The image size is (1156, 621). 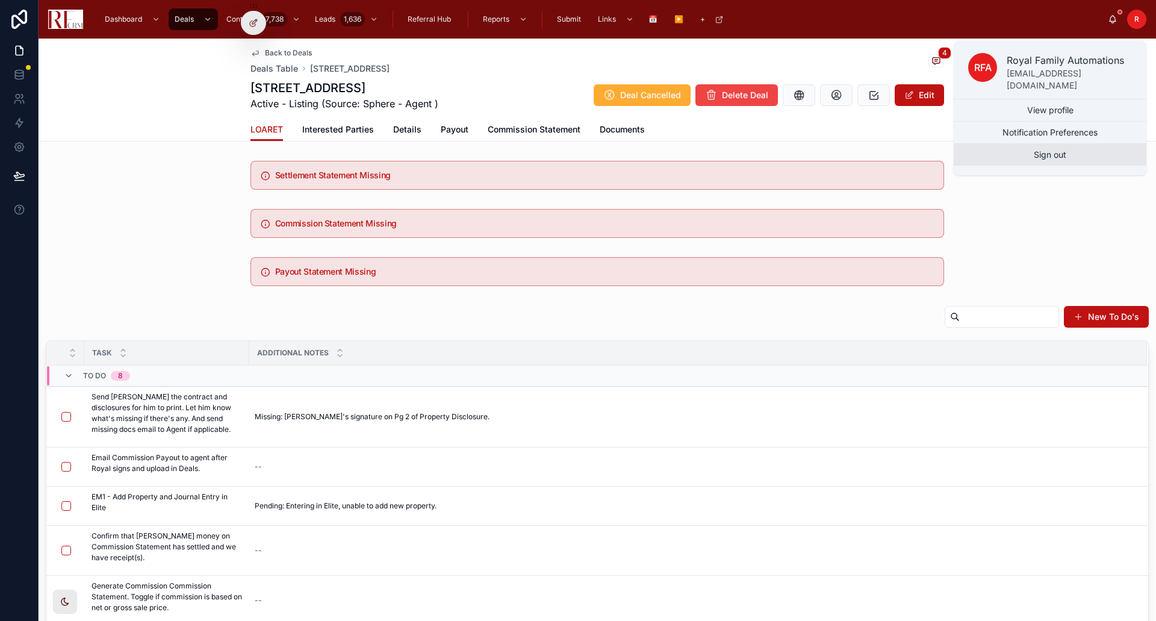 I want to click on div: 8, so click(x=120, y=376).